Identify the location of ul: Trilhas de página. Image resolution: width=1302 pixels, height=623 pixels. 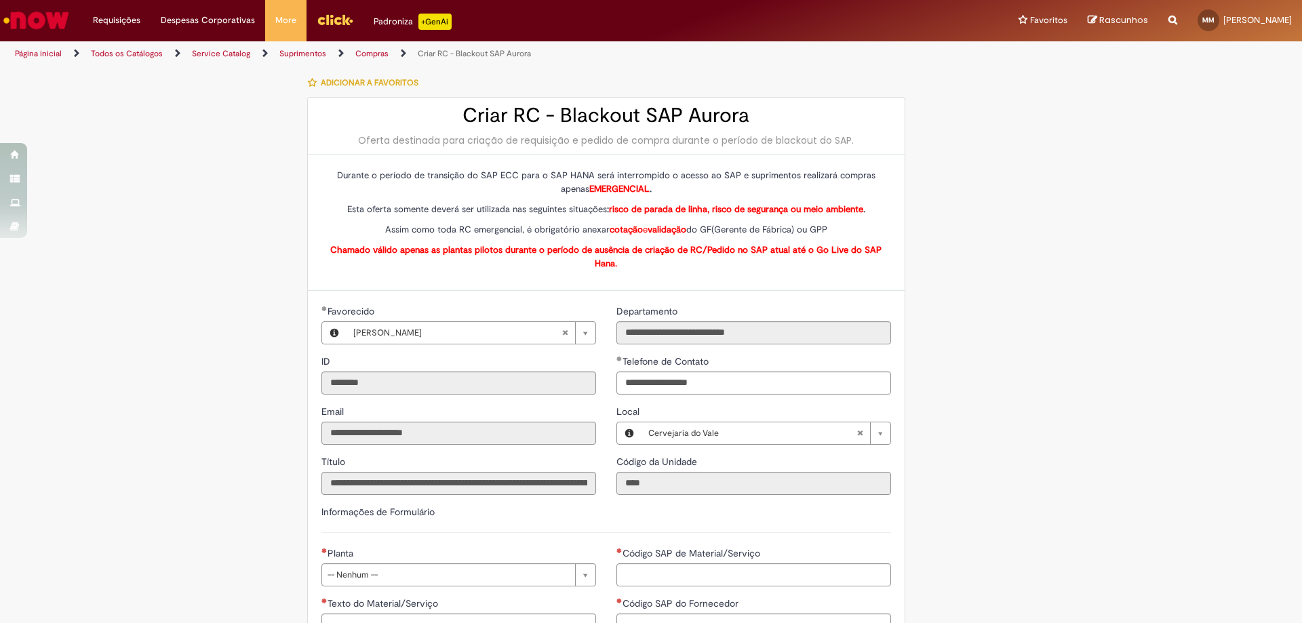
(434, 54).